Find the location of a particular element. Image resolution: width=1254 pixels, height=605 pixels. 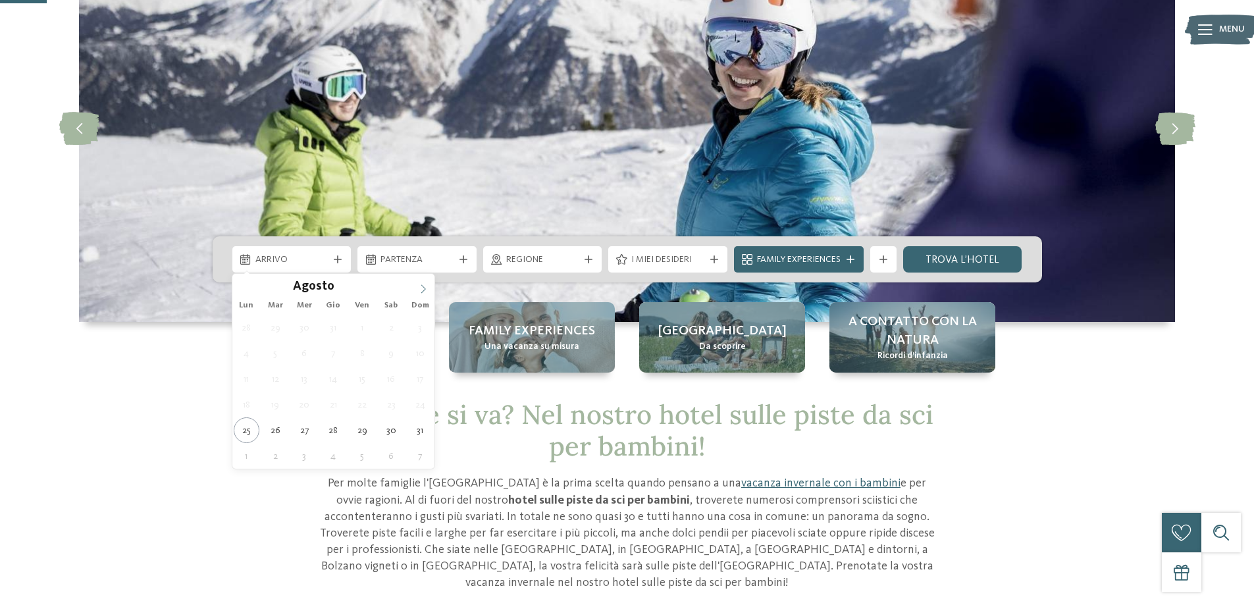

span: Family experiences is located at coordinates (532, 331).